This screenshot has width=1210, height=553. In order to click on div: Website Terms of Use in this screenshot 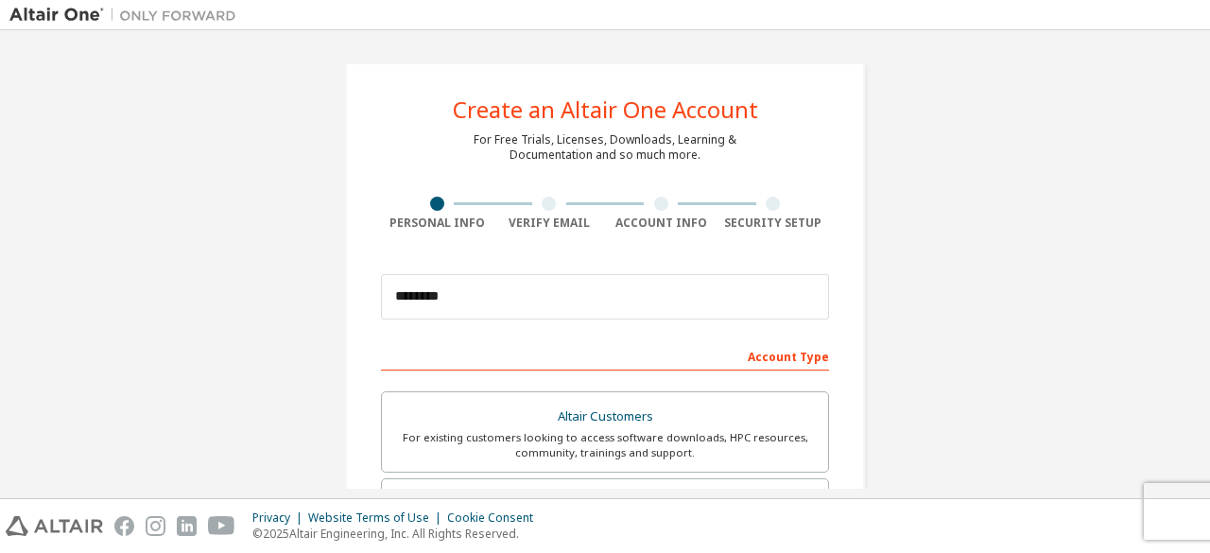, I will do `click(377, 518)`.